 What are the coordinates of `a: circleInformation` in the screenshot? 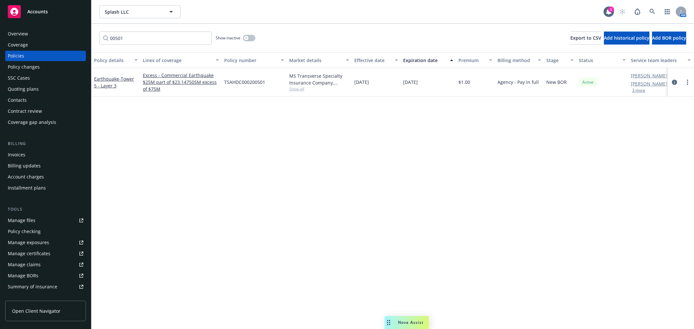 It's located at (675, 82).